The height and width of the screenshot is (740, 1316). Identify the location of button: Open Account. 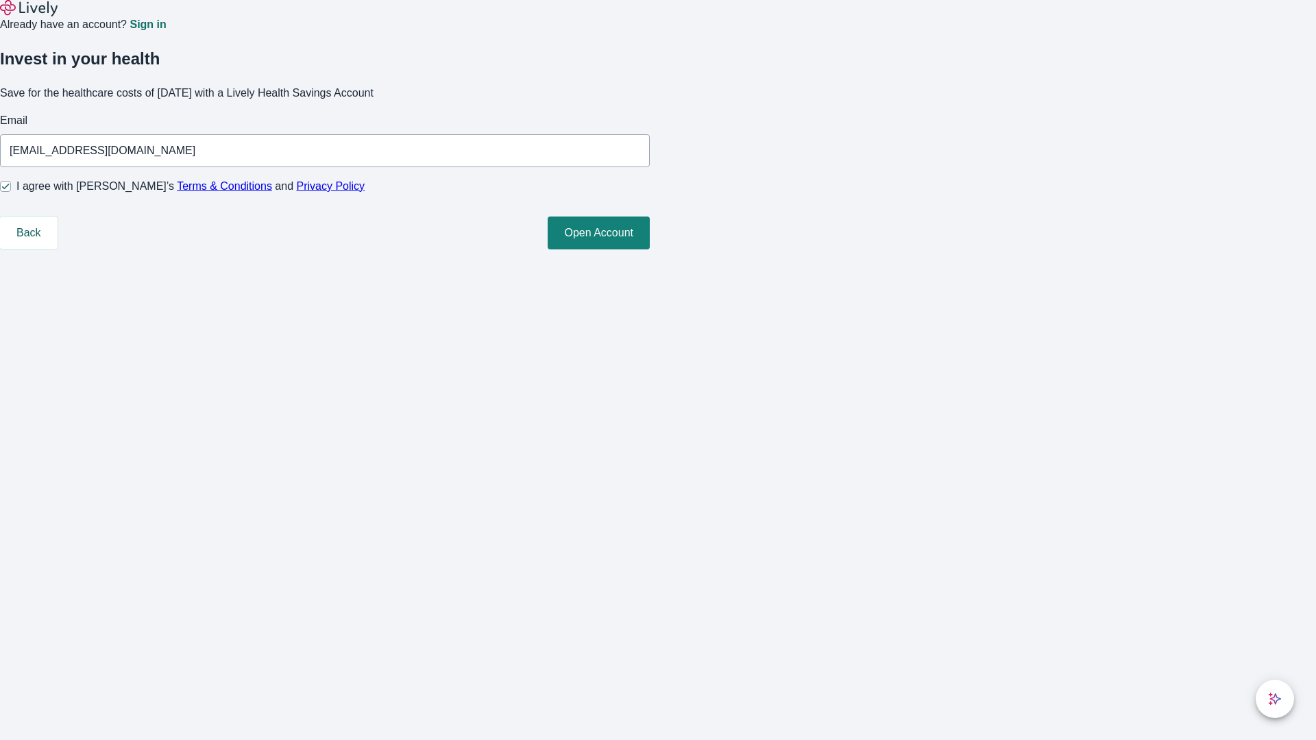
(598, 233).